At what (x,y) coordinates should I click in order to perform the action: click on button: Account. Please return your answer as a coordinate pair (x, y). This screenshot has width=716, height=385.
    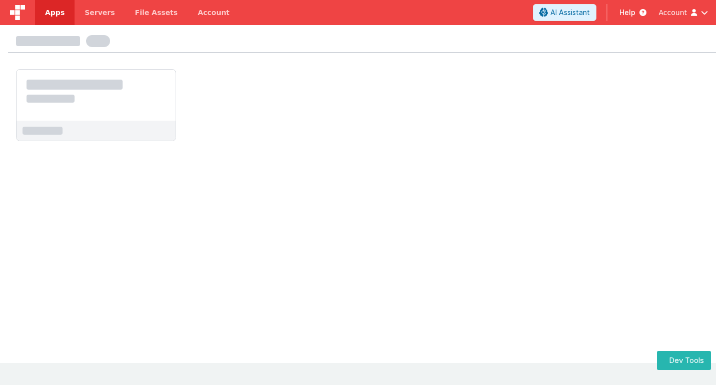
    Looking at the image, I should click on (683, 13).